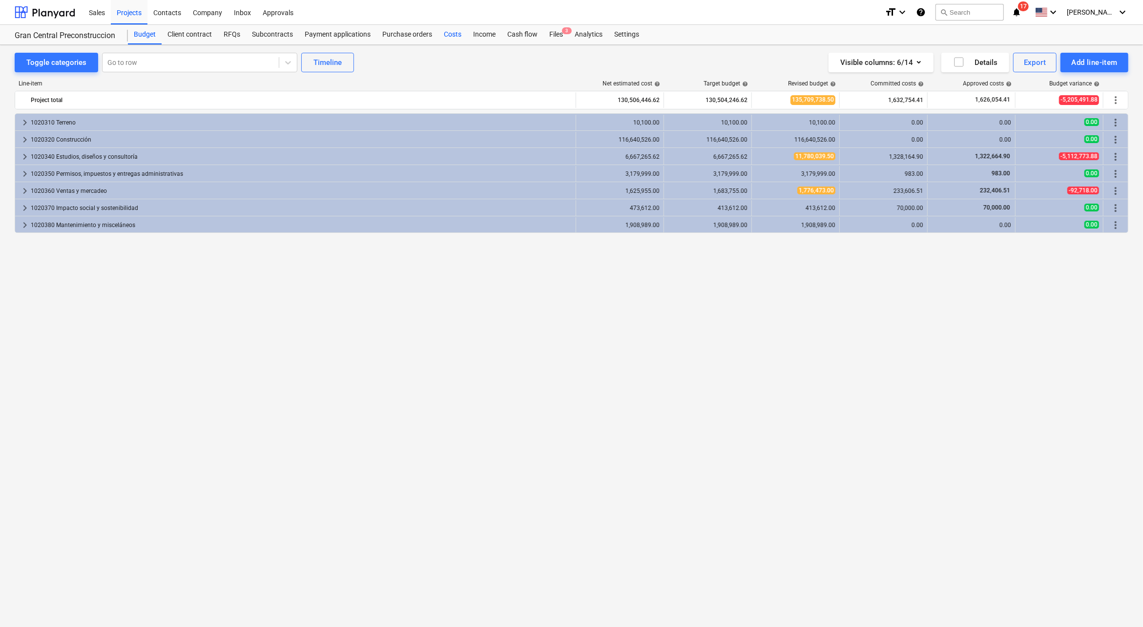 The width and height of the screenshot is (1143, 627). What do you see at coordinates (301, 140) in the screenshot?
I see `div: 1020320 Construcción` at bounding box center [301, 140].